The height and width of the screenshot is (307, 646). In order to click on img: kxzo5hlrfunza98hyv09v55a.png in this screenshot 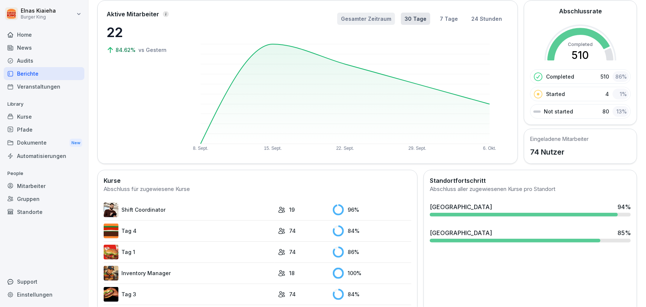, I will do `click(111, 252)`.